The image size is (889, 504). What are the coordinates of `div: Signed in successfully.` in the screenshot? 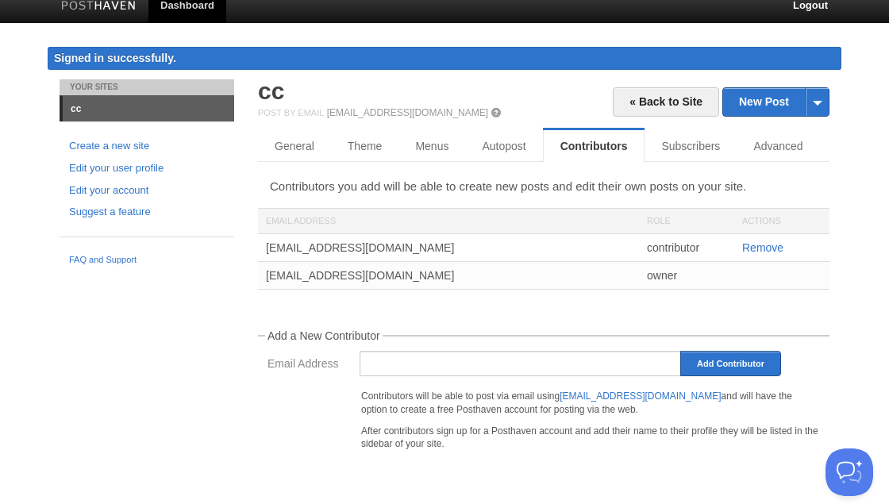 It's located at (445, 58).